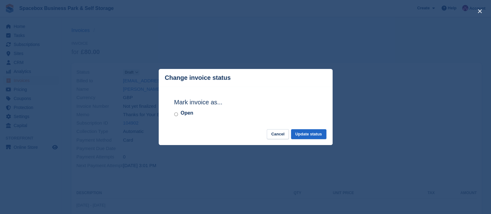 The width and height of the screenshot is (491, 214). I want to click on button: Cancel, so click(278, 134).